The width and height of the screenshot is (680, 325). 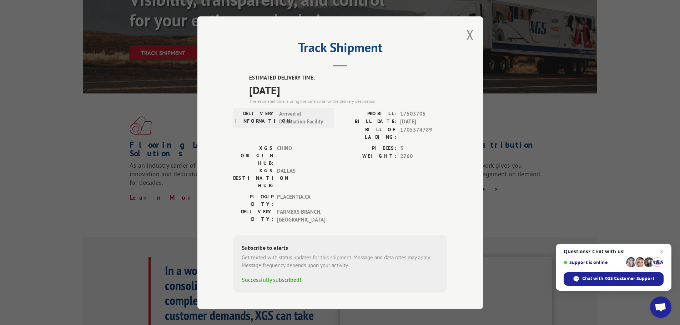 What do you see at coordinates (340, 49) in the screenshot?
I see `h2: Track Shipment` at bounding box center [340, 49].